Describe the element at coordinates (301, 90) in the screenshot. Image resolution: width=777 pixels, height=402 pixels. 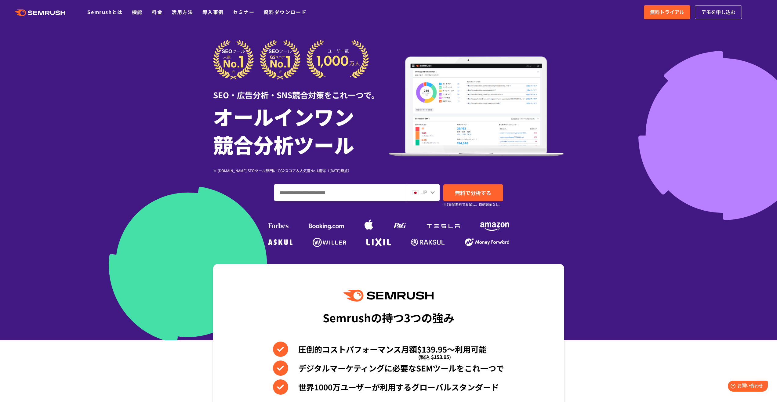
I see `div: SEO・広告分析・SNS競合対策をこれ一つで。` at that location.